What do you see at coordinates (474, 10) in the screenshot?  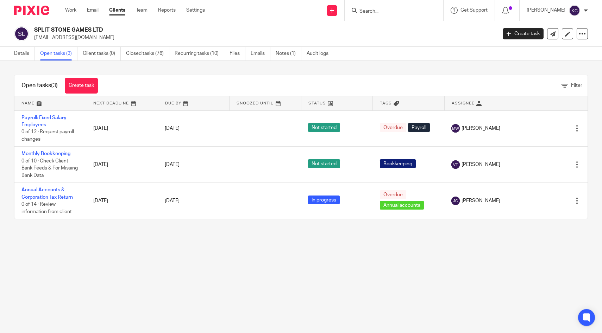 I see `span: Get Support` at bounding box center [474, 10].